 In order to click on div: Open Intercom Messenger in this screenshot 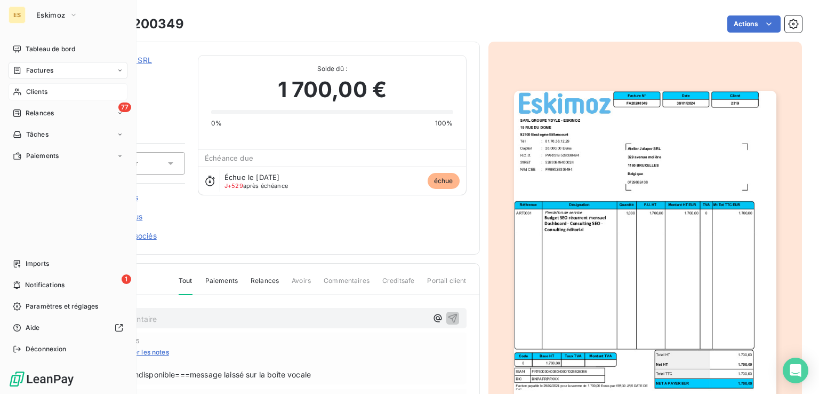, I will do `click(796, 370)`.